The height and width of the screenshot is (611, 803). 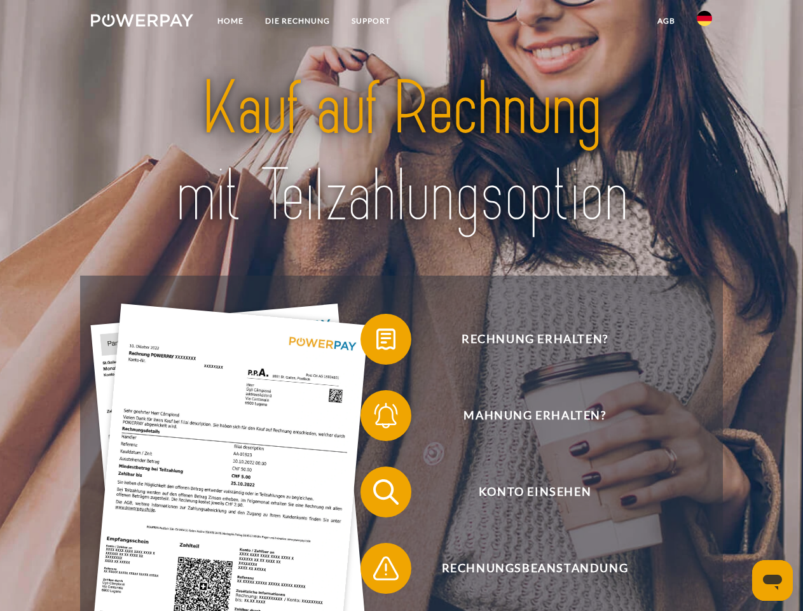 What do you see at coordinates (535, 415) in the screenshot?
I see `span: Mahnung erhalten?` at bounding box center [535, 415].